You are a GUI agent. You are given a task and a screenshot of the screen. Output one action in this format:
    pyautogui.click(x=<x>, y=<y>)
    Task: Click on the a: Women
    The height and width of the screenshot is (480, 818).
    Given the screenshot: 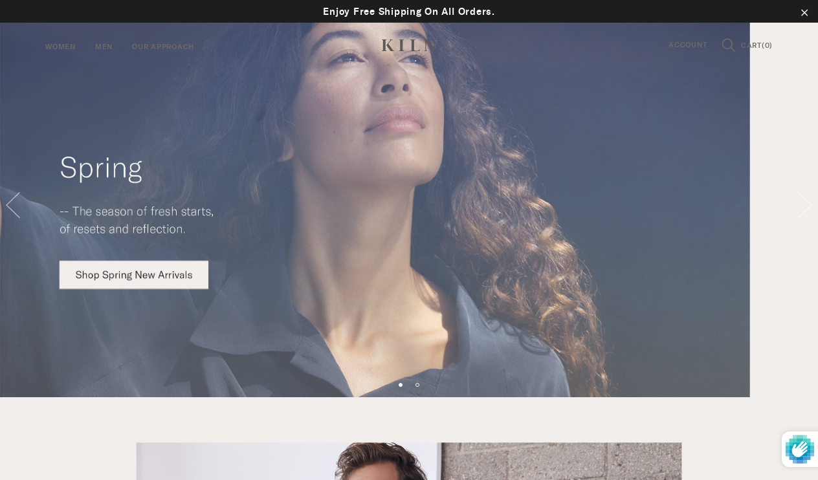 What is the action you would take?
    pyautogui.click(x=60, y=47)
    